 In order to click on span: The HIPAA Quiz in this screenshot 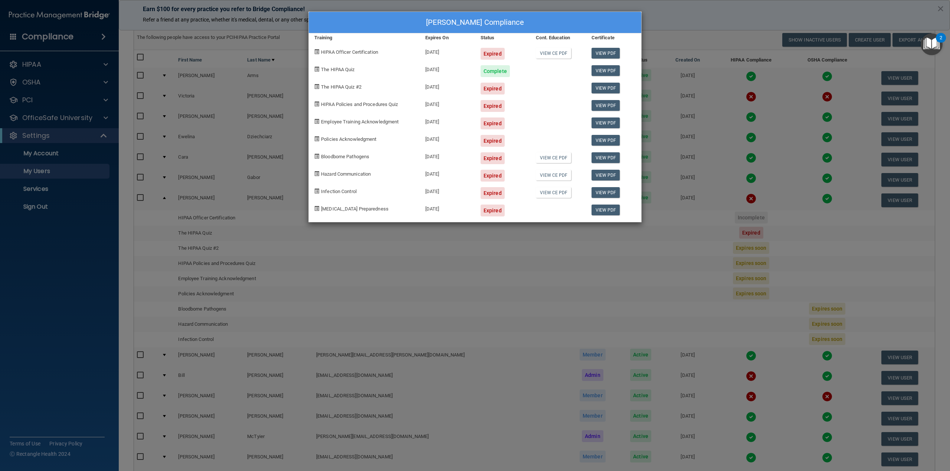, I will do `click(338, 69)`.